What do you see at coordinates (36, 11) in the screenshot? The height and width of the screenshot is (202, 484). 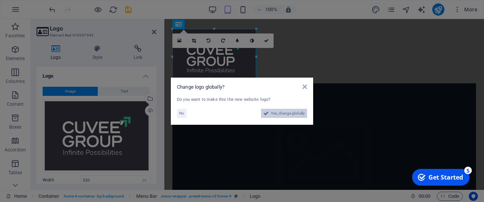 I see `div: Get Started` at bounding box center [36, 11].